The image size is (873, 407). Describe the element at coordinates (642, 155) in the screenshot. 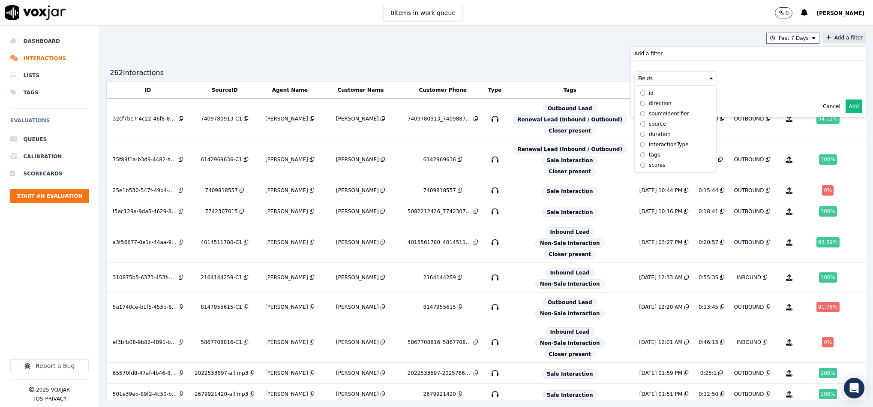

I see `input: tags` at that location.